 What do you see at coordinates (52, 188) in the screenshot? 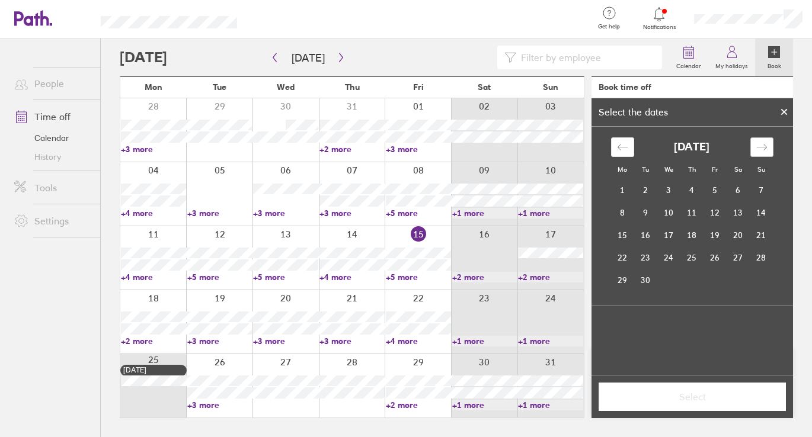
I see `a: Tools` at bounding box center [52, 188].